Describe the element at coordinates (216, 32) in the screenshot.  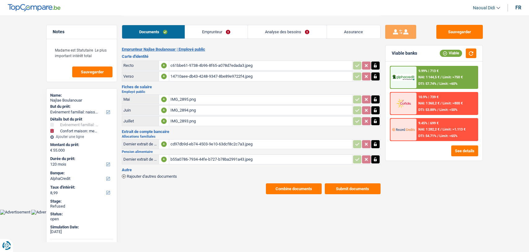
I see `a: Emprunteur` at that location.